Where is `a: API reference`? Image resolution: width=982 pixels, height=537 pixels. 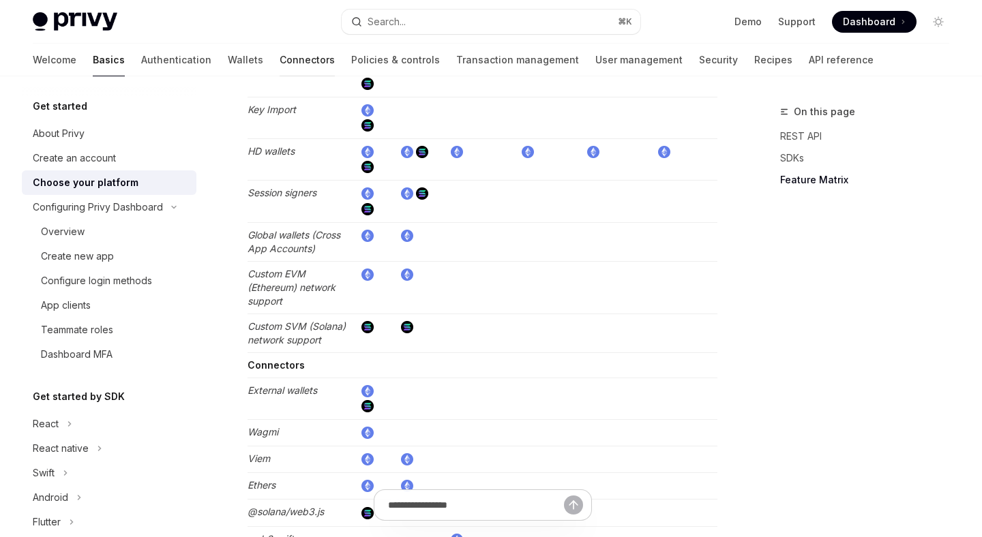 a: API reference is located at coordinates (841, 60).